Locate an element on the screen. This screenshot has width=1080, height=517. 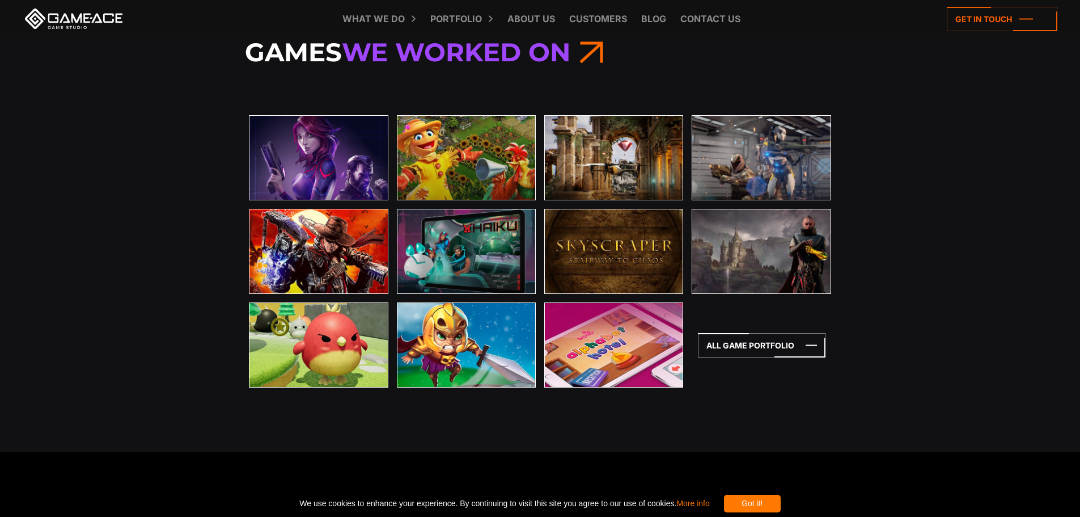
span: We use cookies to enhance your experience. By continuing to visit this site you agree to our use ... is located at coordinates (504, 503).